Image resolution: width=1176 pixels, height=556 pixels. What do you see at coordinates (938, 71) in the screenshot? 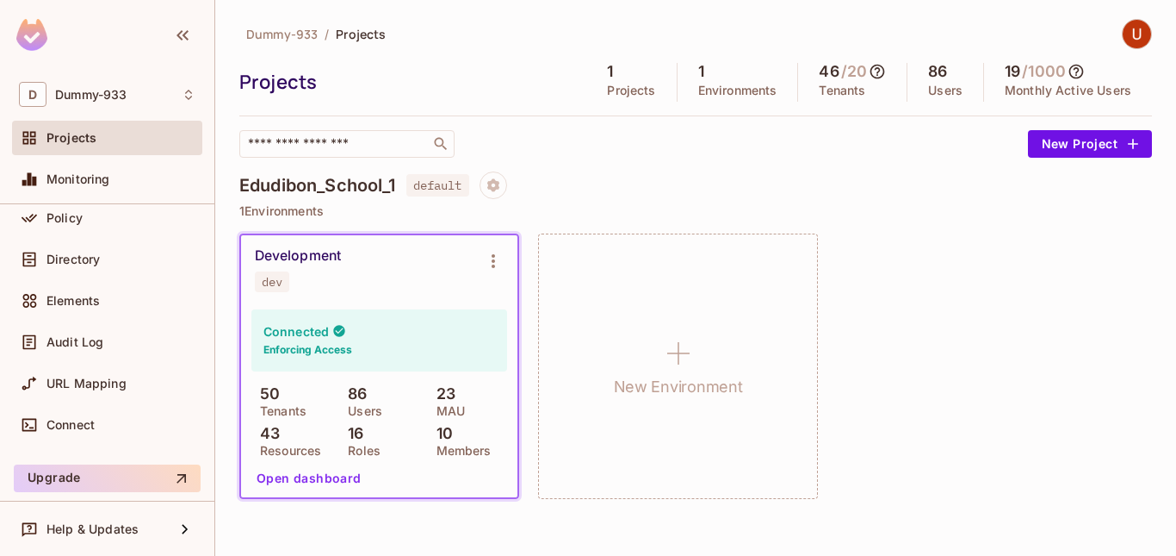
I see `h5: 86` at bounding box center [938, 71].